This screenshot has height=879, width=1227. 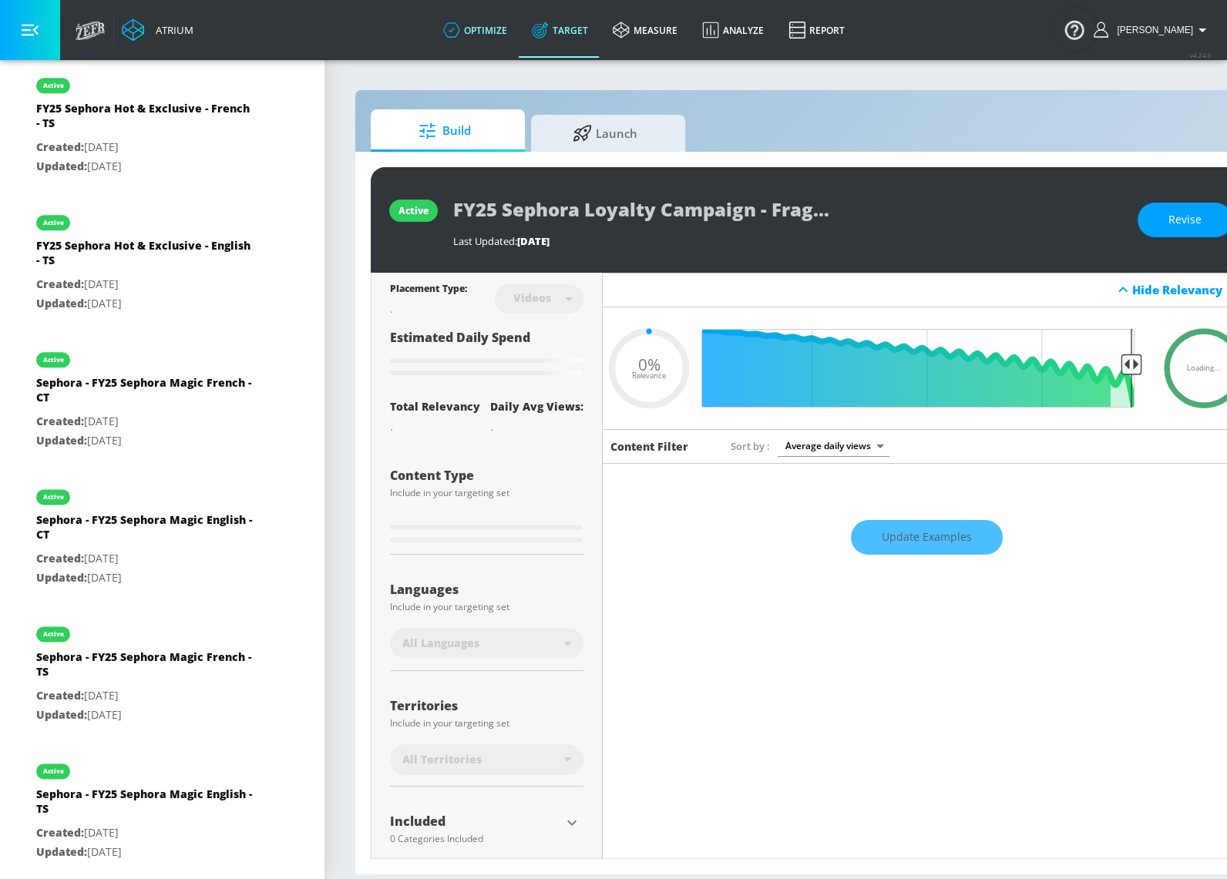 I want to click on div: Languages, so click(x=486, y=590).